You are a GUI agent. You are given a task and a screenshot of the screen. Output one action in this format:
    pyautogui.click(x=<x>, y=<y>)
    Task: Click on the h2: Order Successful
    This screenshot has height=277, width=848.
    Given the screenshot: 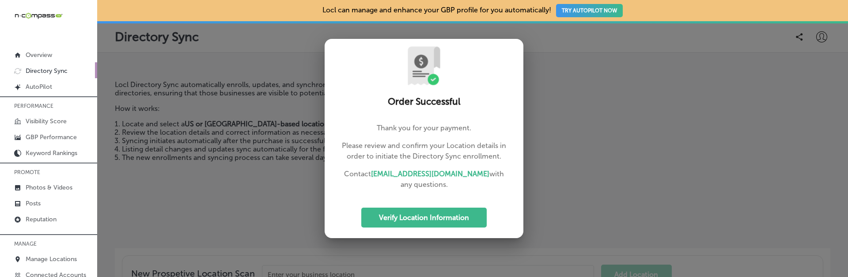 What is the action you would take?
    pyautogui.click(x=424, y=102)
    